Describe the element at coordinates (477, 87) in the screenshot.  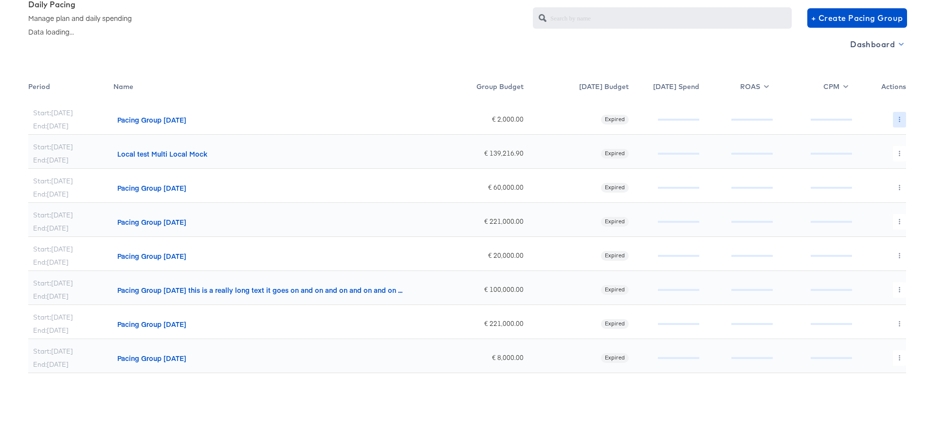
I see `div: Group Budget` at that location.